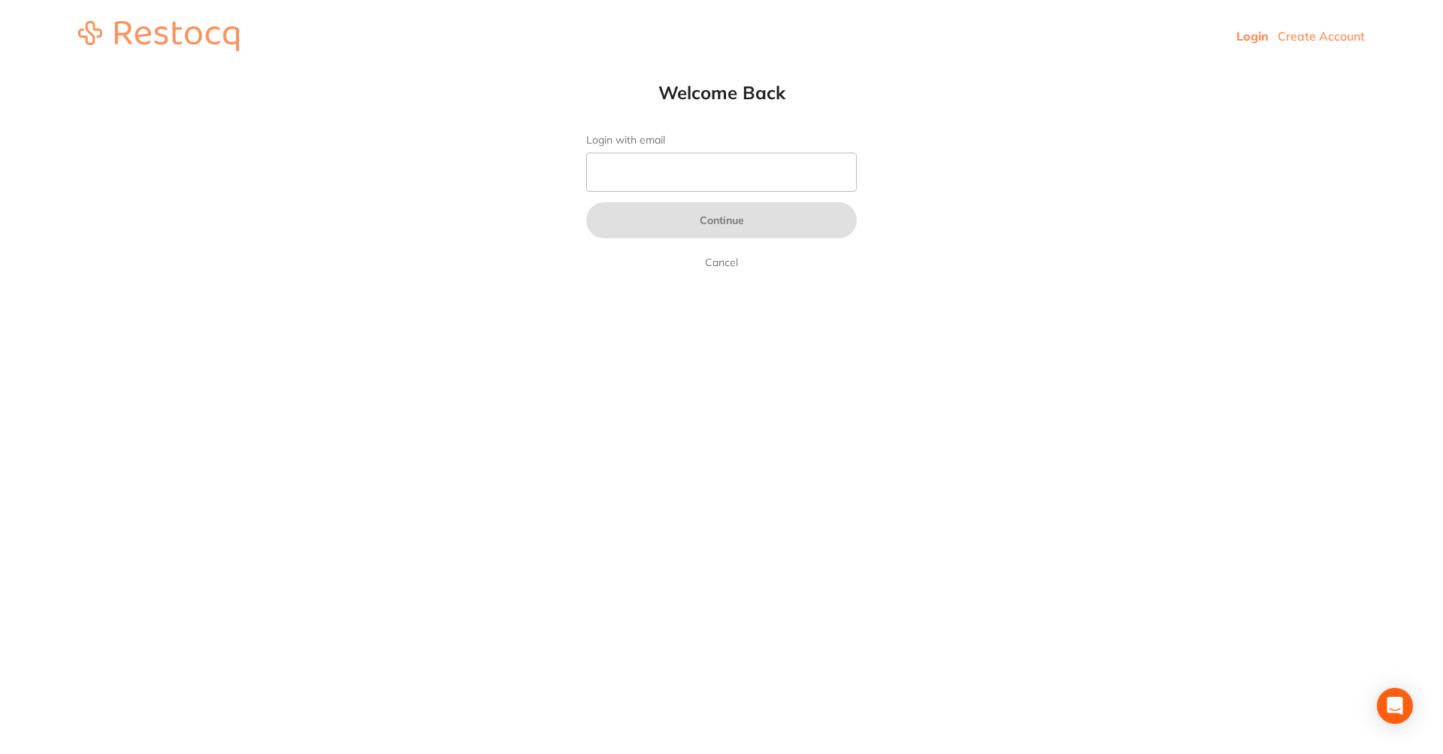 Image resolution: width=1443 pixels, height=754 pixels. I want to click on a: Login, so click(1252, 36).